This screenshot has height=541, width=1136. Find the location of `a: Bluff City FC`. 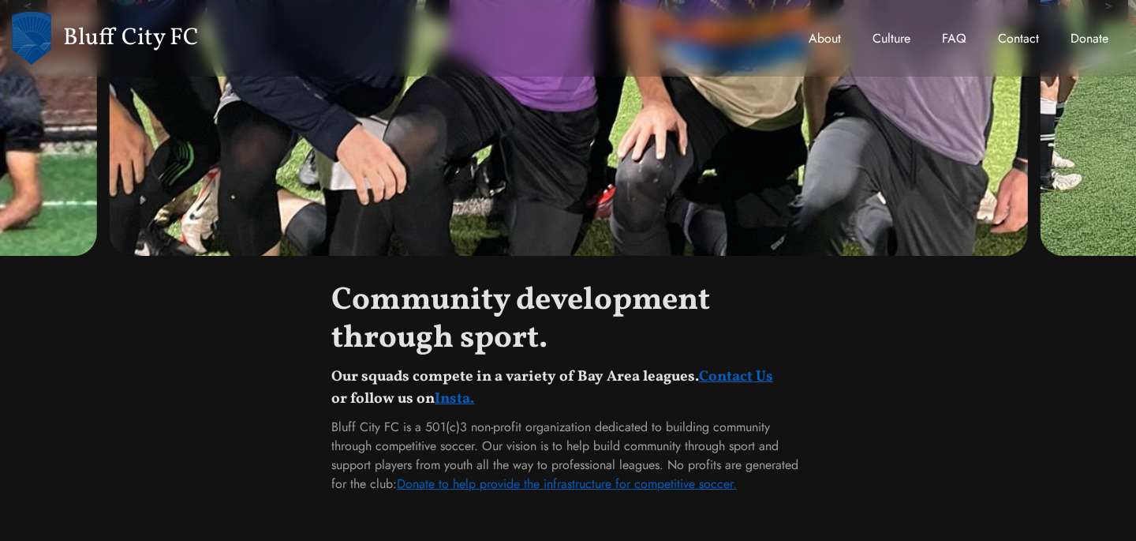

a: Bluff City FC is located at coordinates (105, 38).